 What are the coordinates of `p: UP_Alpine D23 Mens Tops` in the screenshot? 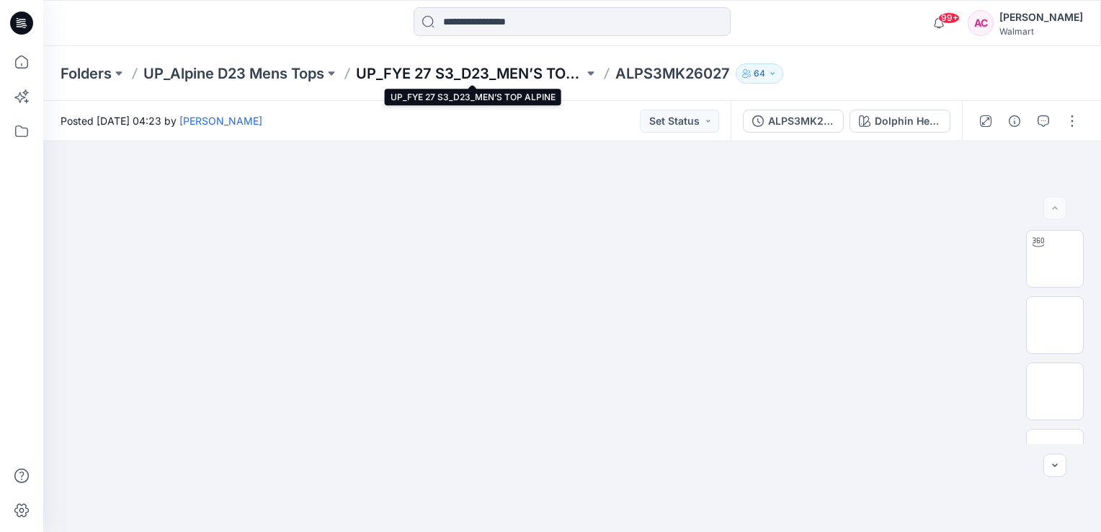 It's located at (234, 74).